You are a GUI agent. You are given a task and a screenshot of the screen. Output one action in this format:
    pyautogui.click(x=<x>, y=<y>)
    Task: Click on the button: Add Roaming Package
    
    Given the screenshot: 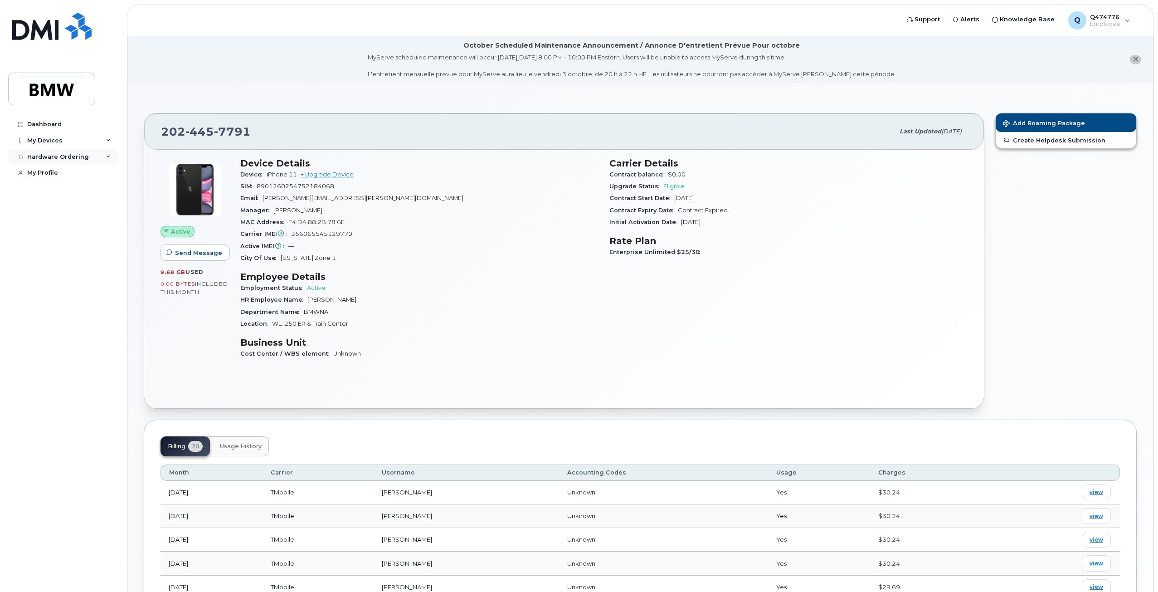 What is the action you would take?
    pyautogui.click(x=1066, y=122)
    